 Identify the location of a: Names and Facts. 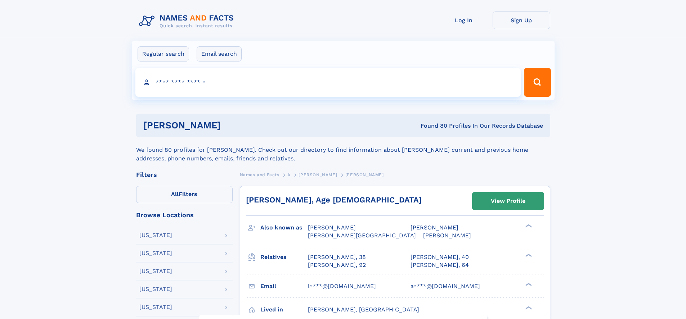
(260, 175).